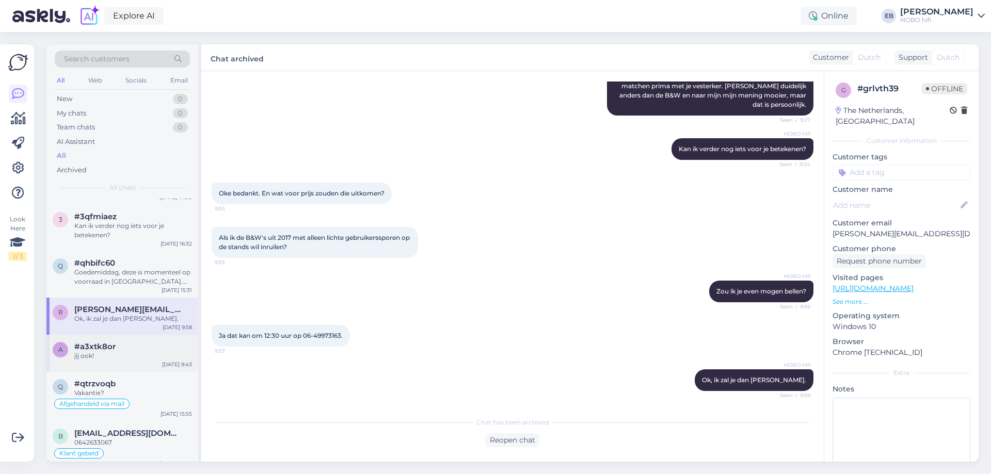 The height and width of the screenshot is (474, 991). What do you see at coordinates (134, 16) in the screenshot?
I see `a: Explore AI` at bounding box center [134, 16].